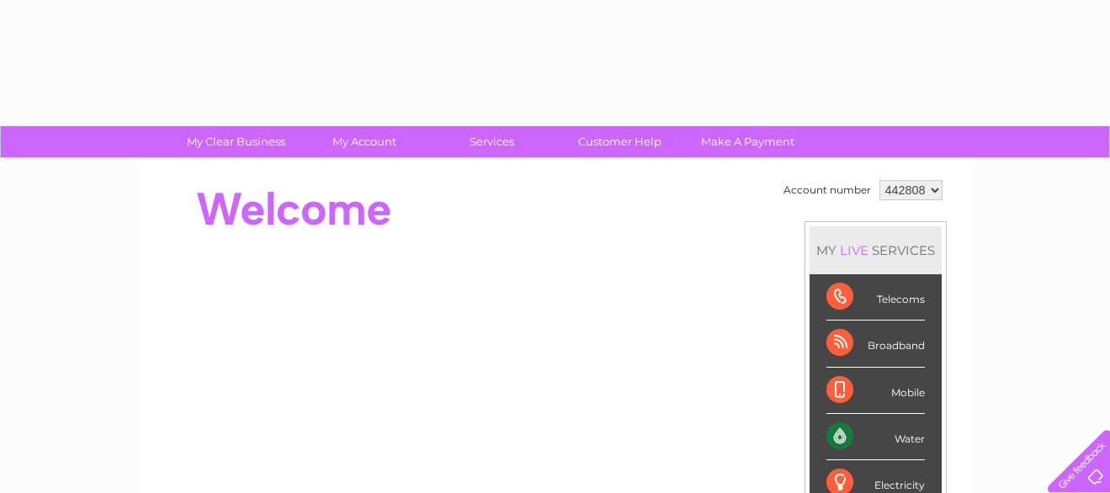 The image size is (1110, 493). What do you see at coordinates (236, 141) in the screenshot?
I see `a: My Clear Business` at bounding box center [236, 141].